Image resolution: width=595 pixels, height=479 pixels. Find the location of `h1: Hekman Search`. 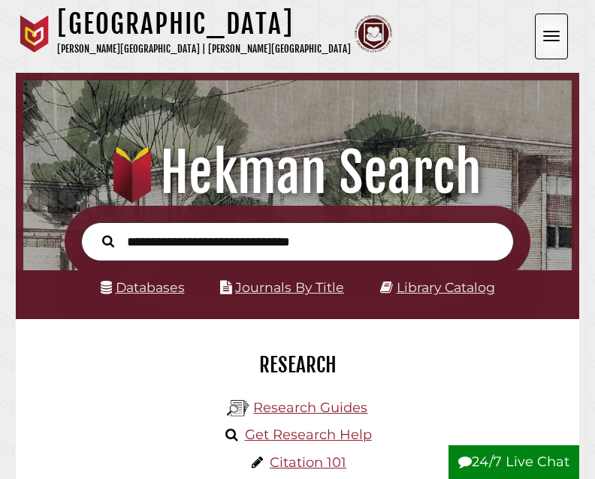

h1: Hekman Search is located at coordinates (297, 173).